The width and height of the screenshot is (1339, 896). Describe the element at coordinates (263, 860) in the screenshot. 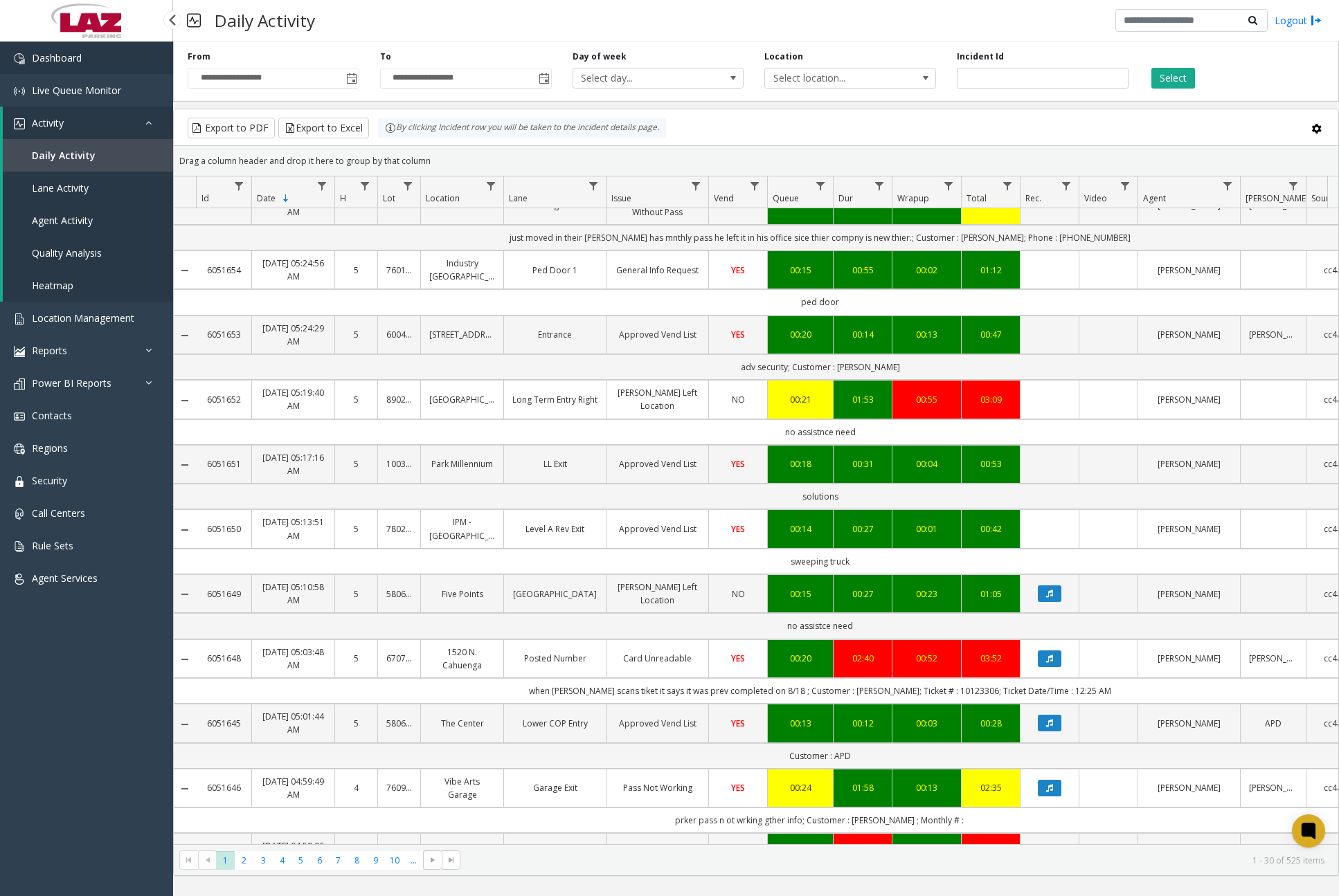

I see `span: Page 3` at that location.